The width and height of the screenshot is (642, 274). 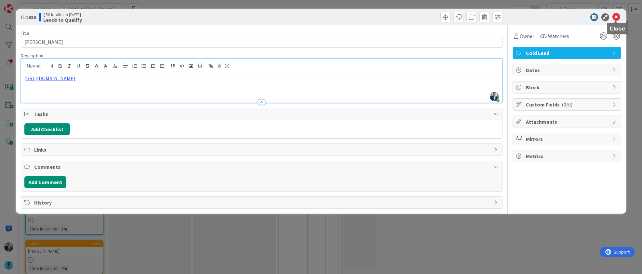 What do you see at coordinates (31, 17) in the screenshot?
I see `b: 1630` at bounding box center [31, 17].